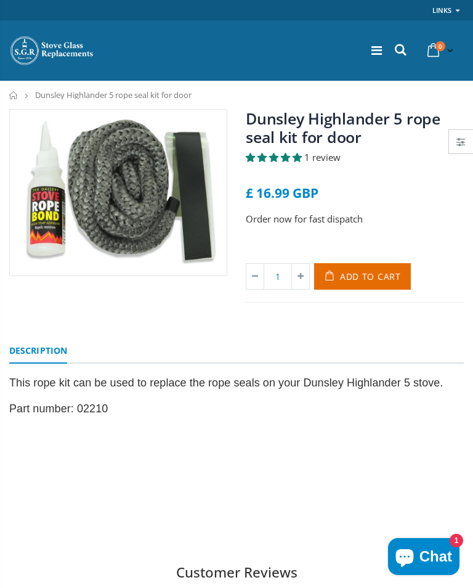 This screenshot has width=473, height=588. I want to click on span: 0, so click(441, 46).